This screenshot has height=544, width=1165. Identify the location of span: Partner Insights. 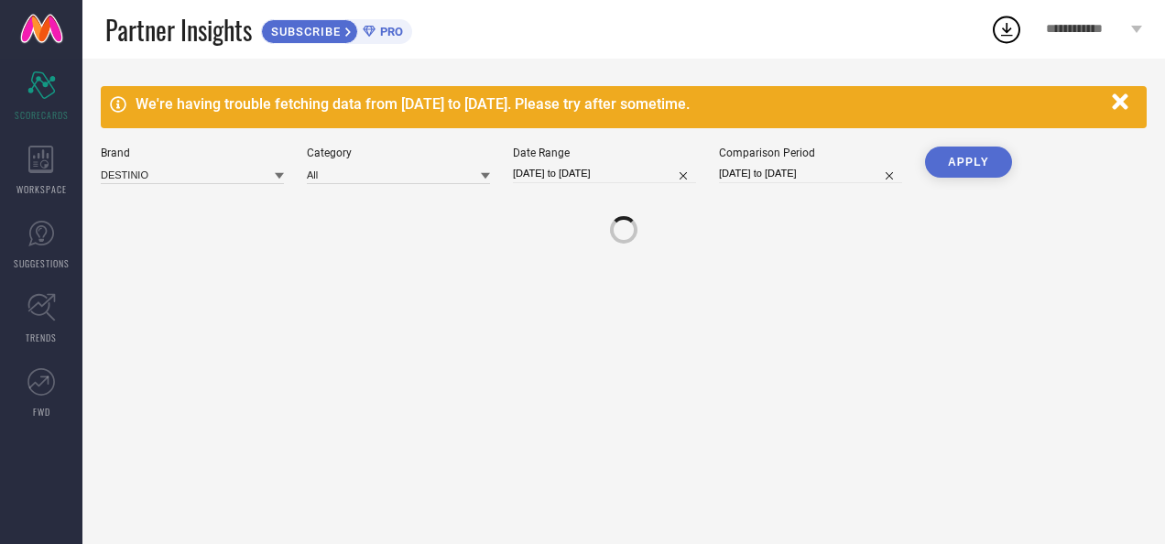
(179, 29).